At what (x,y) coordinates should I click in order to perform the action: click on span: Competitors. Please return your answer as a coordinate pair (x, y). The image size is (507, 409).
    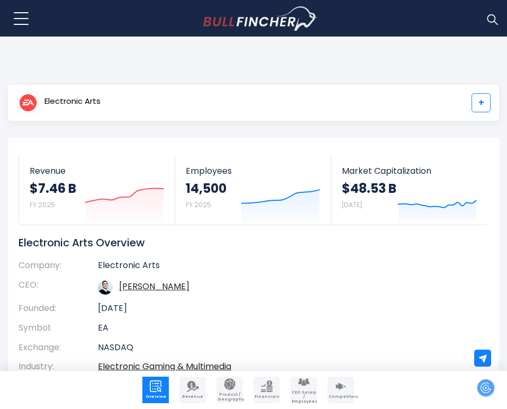
    Looking at the image, I should click on (341, 396).